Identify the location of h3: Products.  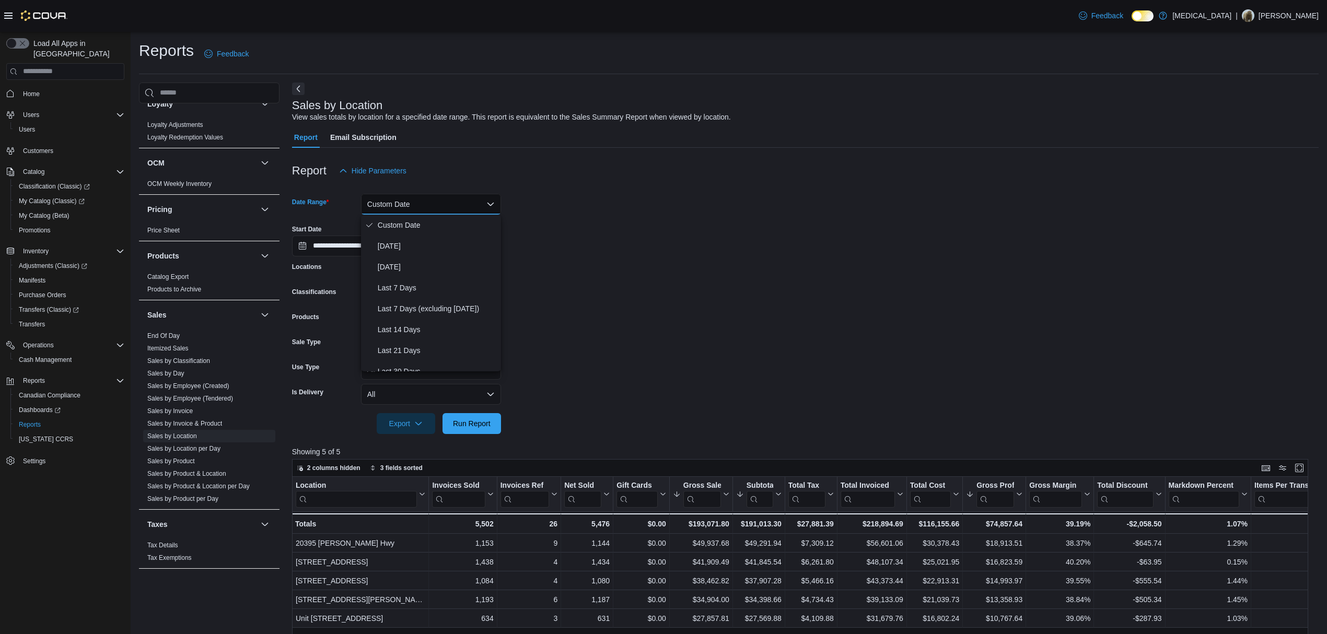
(163, 256).